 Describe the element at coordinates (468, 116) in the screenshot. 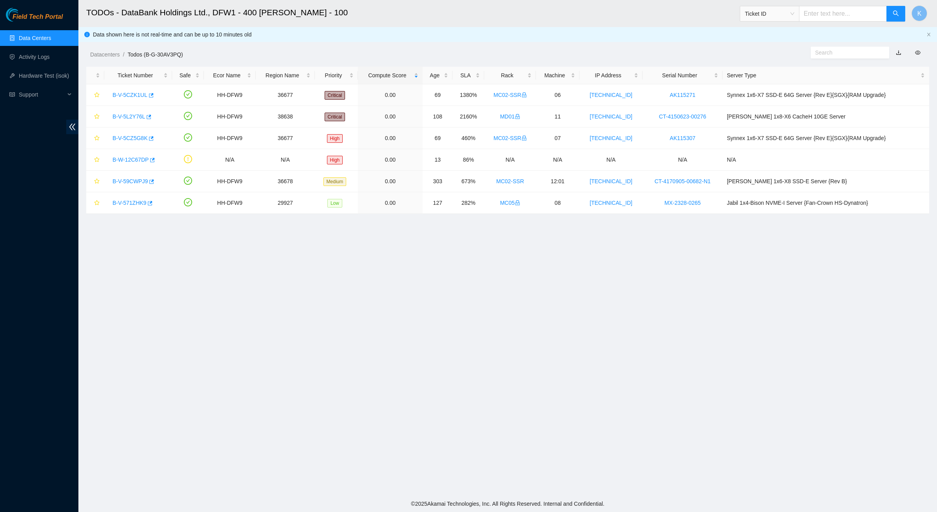

I see `td: 2160%` at that location.